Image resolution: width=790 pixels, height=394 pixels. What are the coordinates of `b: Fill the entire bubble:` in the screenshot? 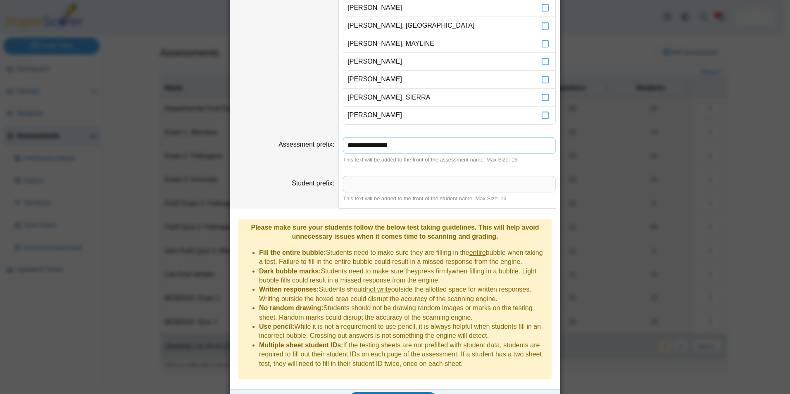 It's located at (293, 252).